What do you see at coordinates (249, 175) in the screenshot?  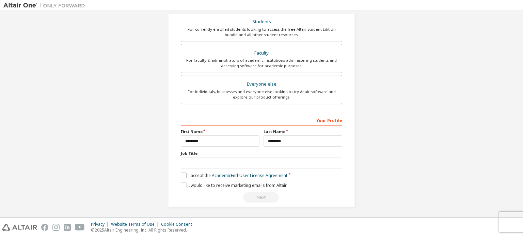 I see `a: Academic End-User License Agreement` at bounding box center [249, 175].